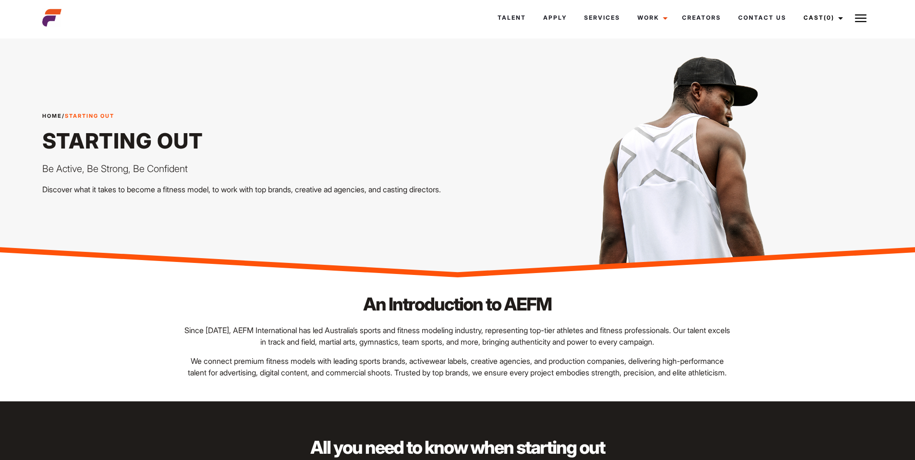  What do you see at coordinates (555, 18) in the screenshot?
I see `a: Apply` at bounding box center [555, 18].